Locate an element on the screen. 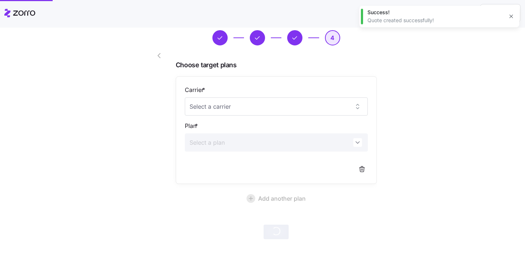 This screenshot has height=265, width=525. span: Choose target plans is located at coordinates (276, 65).